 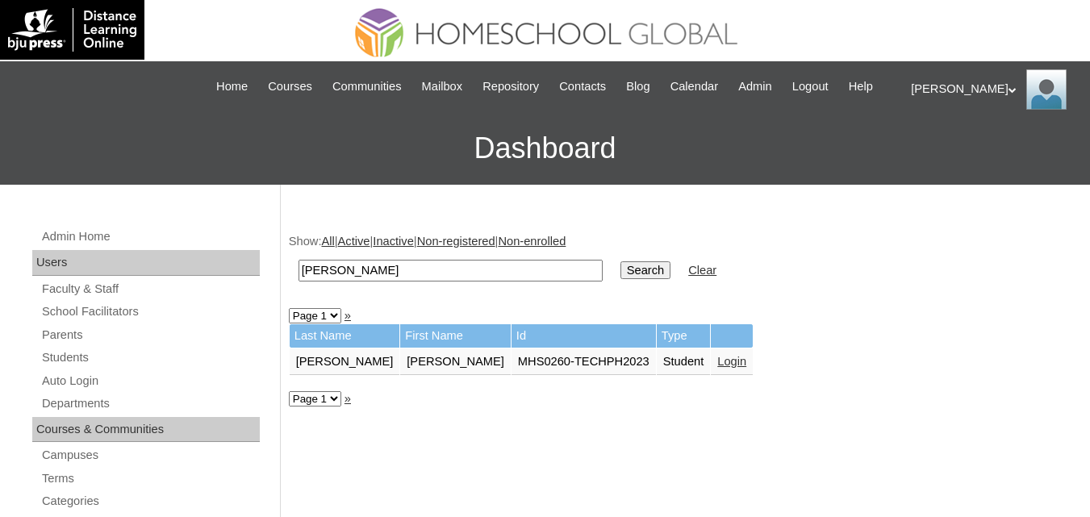 What do you see at coordinates (683, 335) in the screenshot?
I see `td: Type` at bounding box center [683, 335].